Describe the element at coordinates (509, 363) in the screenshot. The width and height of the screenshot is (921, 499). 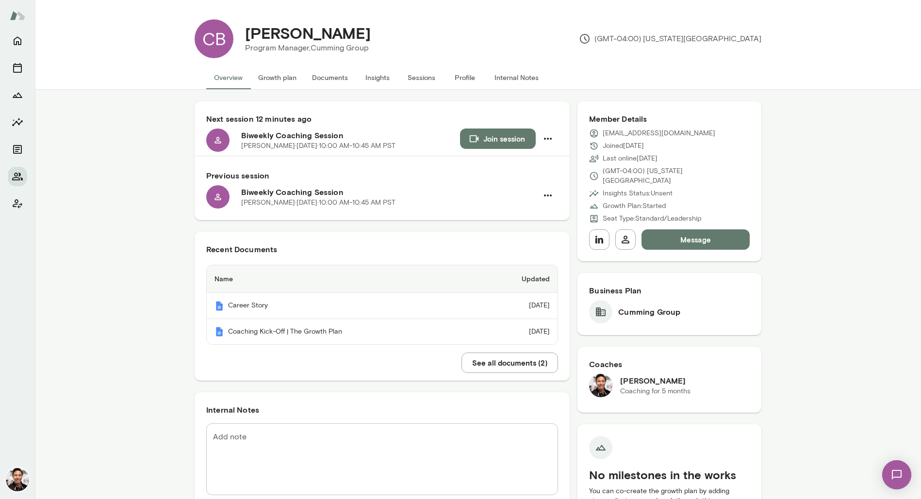
I see `button: See all documents (2)` at that location.